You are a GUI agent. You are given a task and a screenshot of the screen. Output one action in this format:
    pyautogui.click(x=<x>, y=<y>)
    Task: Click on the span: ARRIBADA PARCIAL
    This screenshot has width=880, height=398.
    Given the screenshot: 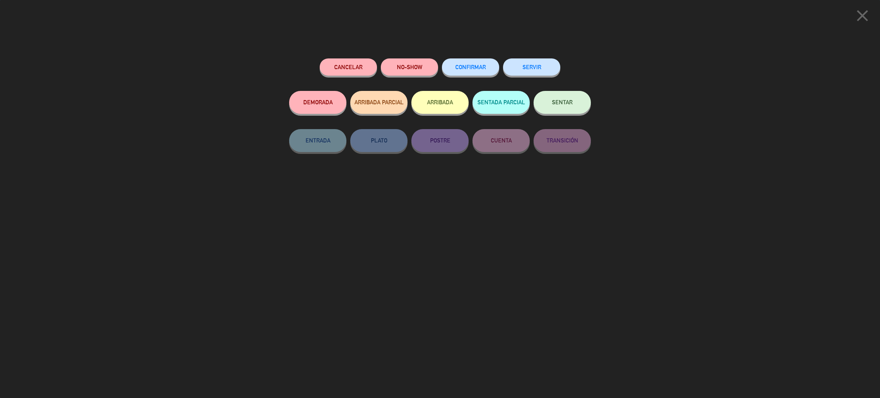 What is the action you would take?
    pyautogui.click(x=379, y=102)
    